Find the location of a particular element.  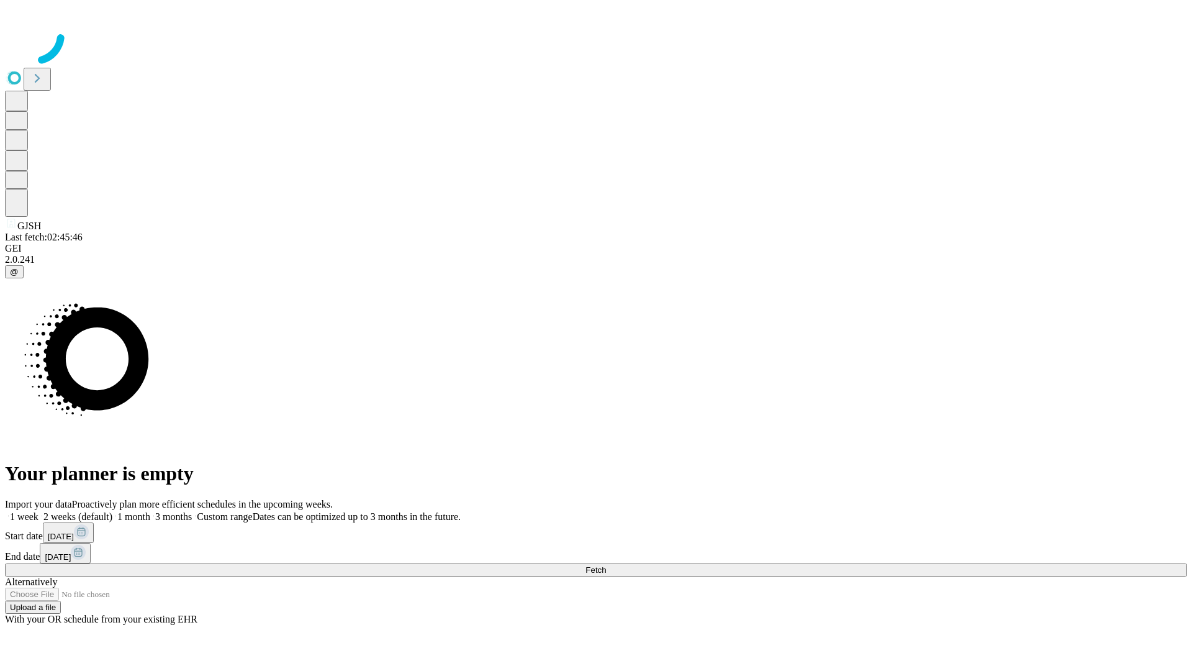

span: GJSH is located at coordinates (29, 225).